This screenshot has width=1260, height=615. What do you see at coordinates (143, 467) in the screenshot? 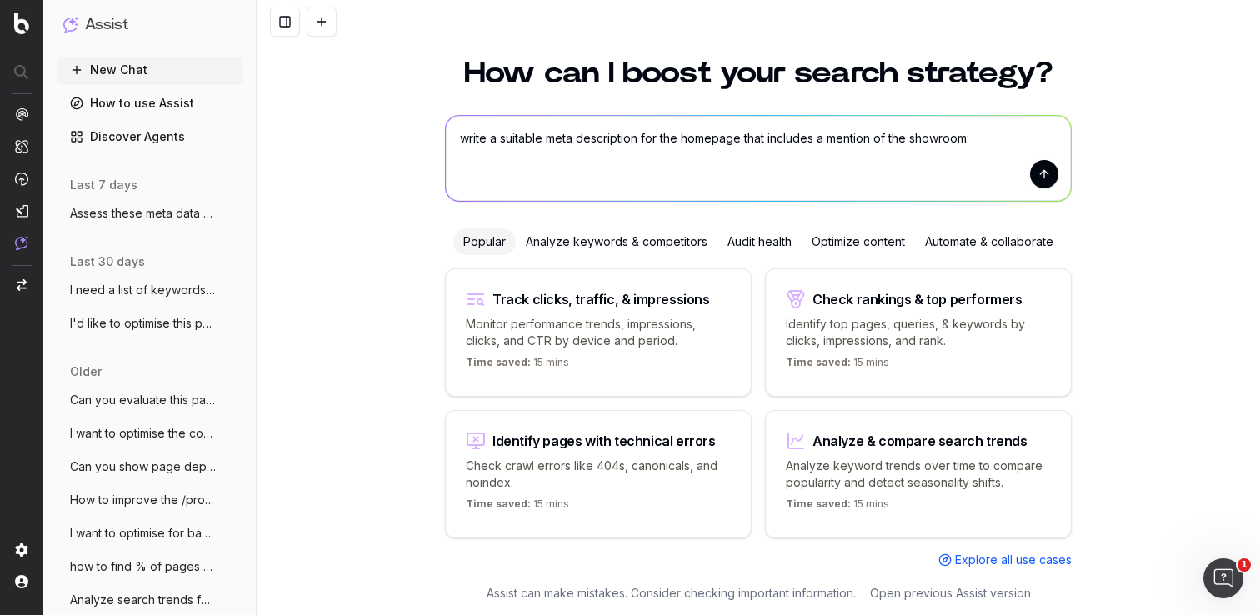
I see `span: Can you show page depth and the % of cra` at bounding box center [143, 467].